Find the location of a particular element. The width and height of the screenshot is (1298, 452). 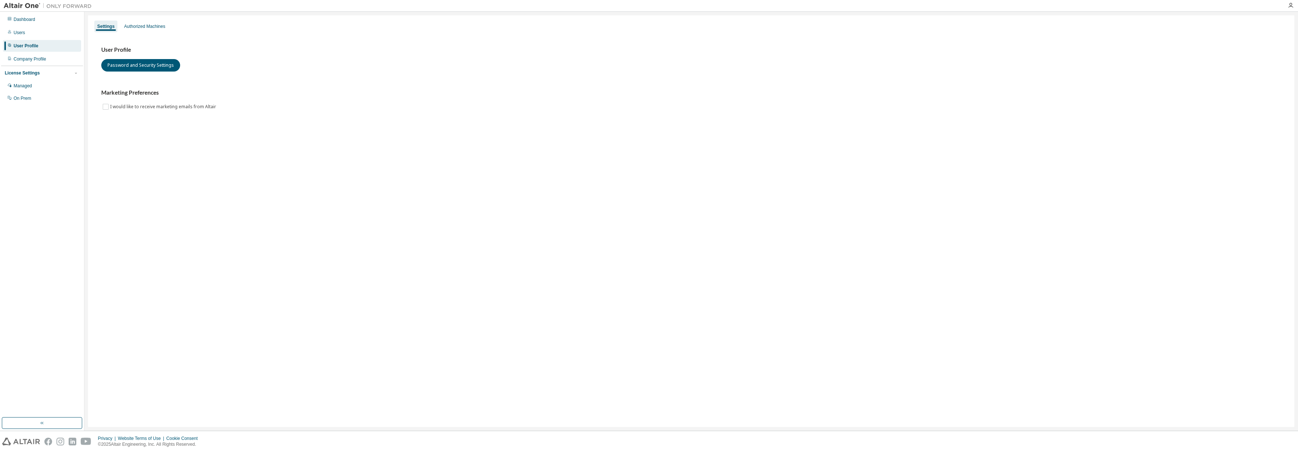

h3: Marketing Preferences is located at coordinates (691, 93).